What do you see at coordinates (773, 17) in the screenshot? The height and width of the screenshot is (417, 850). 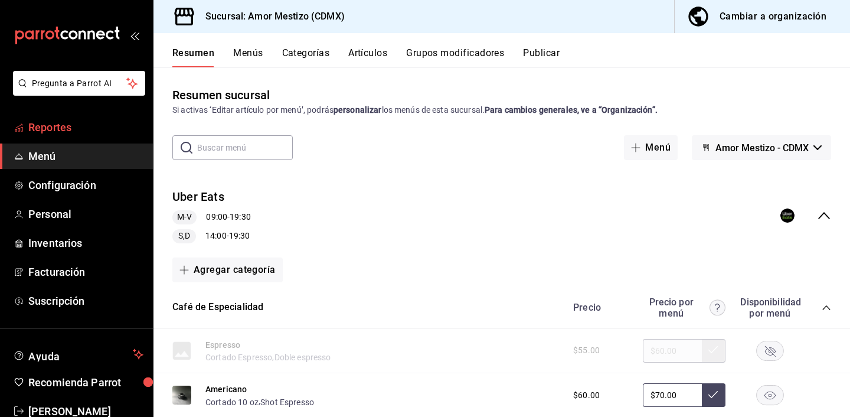 I see `div: Cambiar a organización` at bounding box center [773, 17].